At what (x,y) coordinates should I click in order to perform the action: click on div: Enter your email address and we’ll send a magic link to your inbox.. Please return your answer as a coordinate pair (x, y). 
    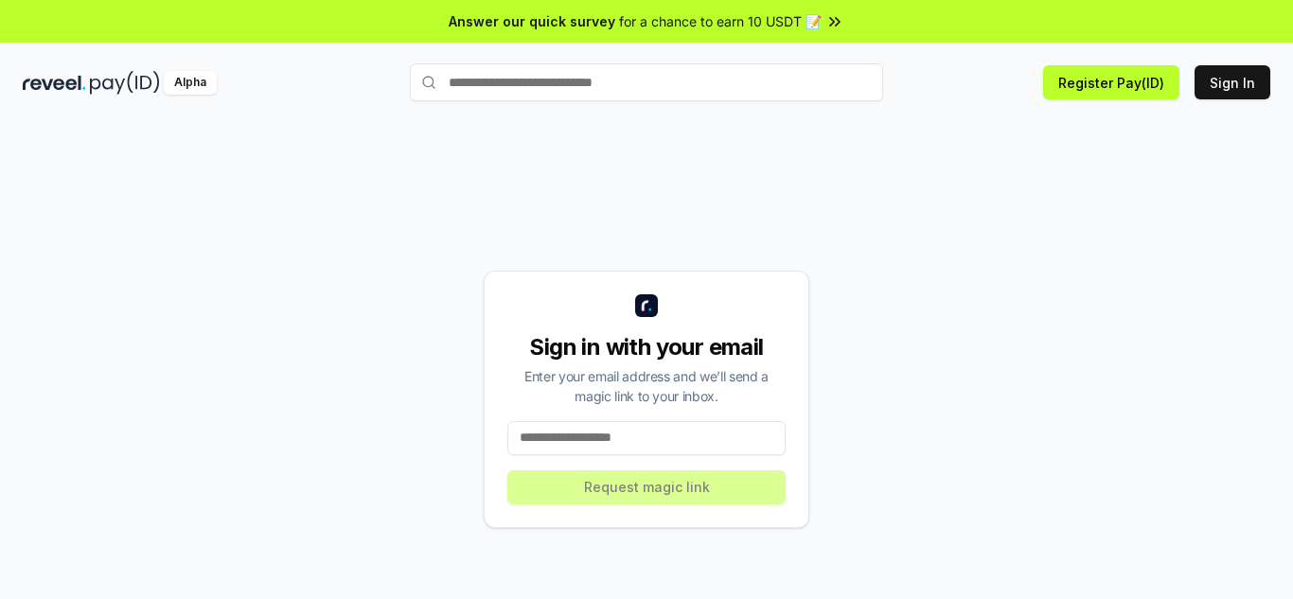
    Looking at the image, I should click on (647, 386).